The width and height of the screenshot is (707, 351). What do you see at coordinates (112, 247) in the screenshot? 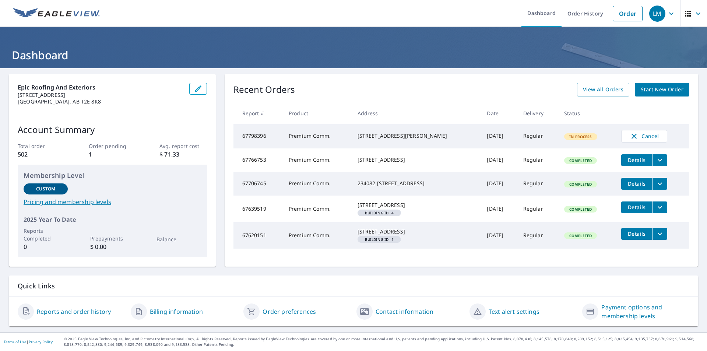
I see `p: $ 0.00` at bounding box center [112, 247].